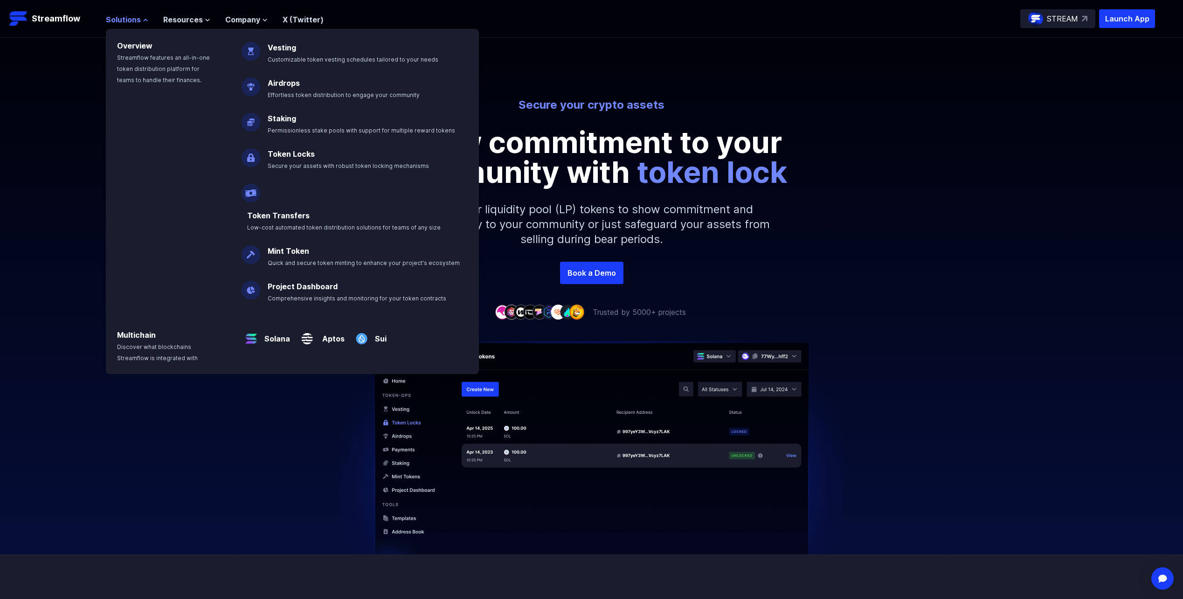  I want to click on img: Token Locks, so click(251, 154).